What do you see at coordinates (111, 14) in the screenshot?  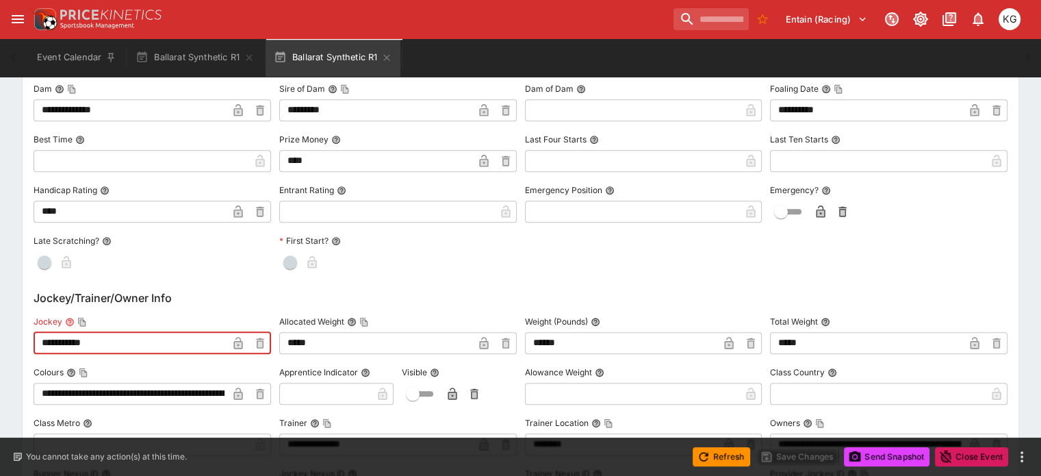 I see `img: PriceKinetics` at bounding box center [111, 14].